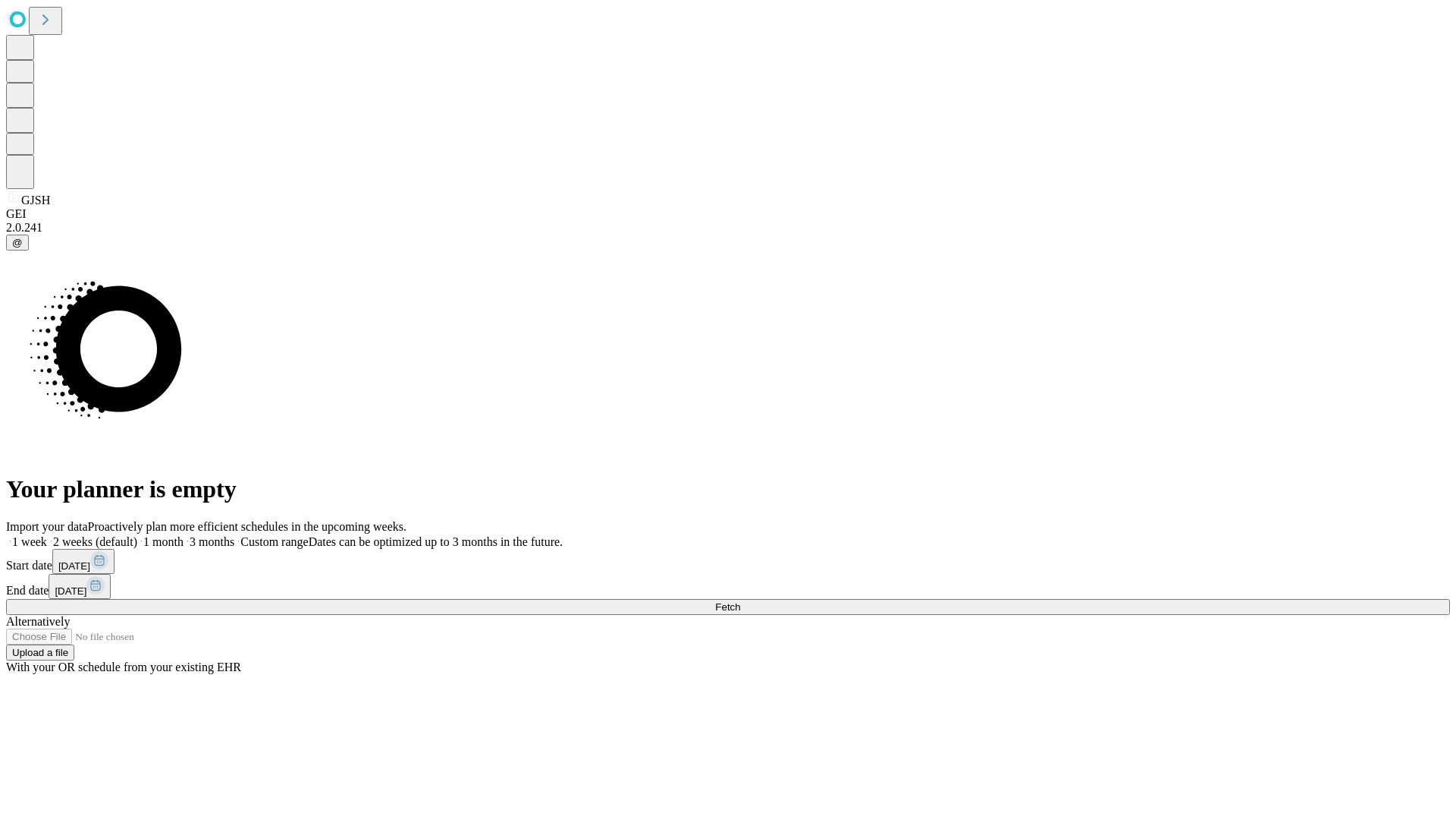 The image size is (1456, 820). Describe the element at coordinates (47, 526) in the screenshot. I see `span: Import your data` at that location.